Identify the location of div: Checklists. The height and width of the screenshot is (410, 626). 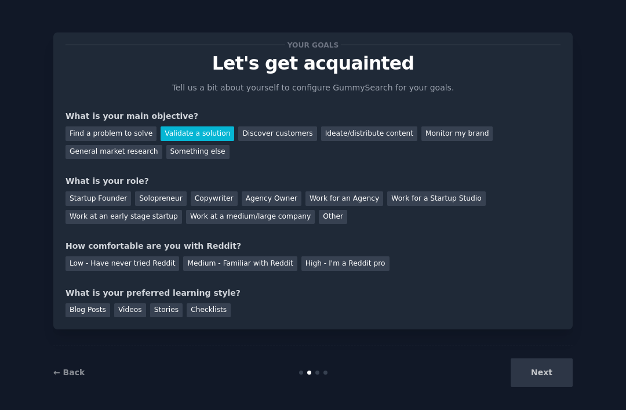
(209, 310).